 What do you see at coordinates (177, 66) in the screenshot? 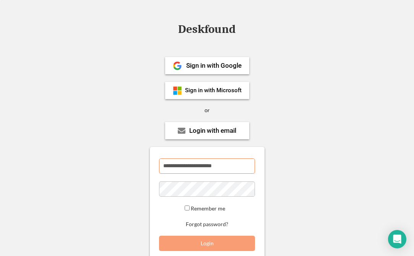
I see `img: 1024px-Google__G__Logo.svg.png` at bounding box center [177, 66].